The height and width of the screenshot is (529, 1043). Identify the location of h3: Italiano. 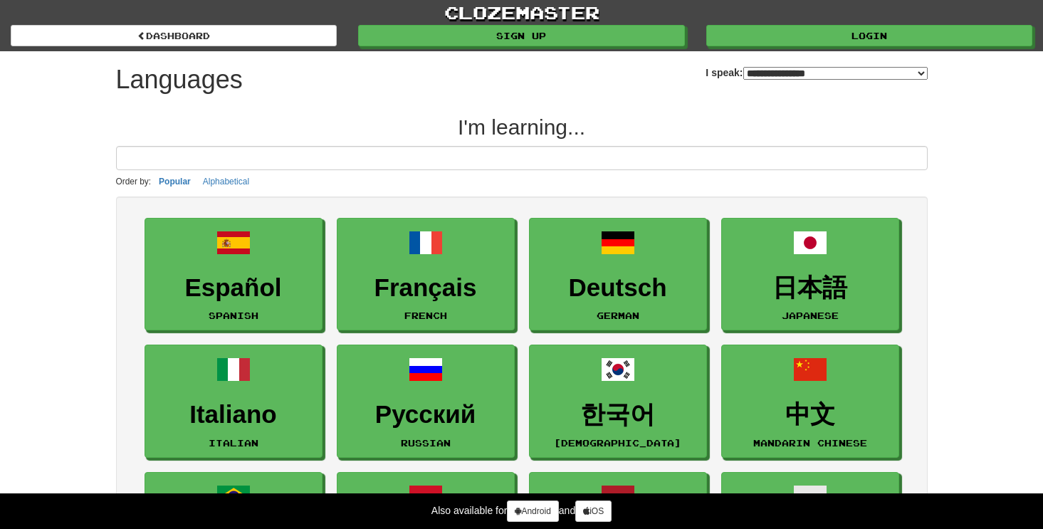
(234, 414).